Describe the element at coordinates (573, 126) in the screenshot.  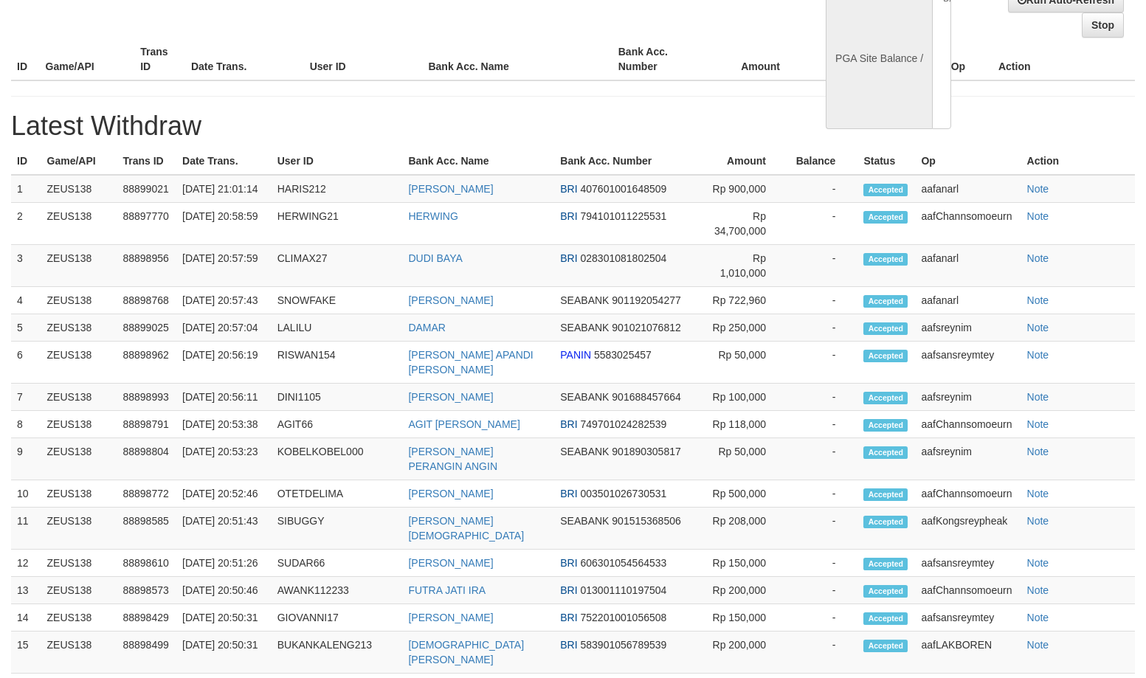
I see `h1: Latest Withdraw` at that location.